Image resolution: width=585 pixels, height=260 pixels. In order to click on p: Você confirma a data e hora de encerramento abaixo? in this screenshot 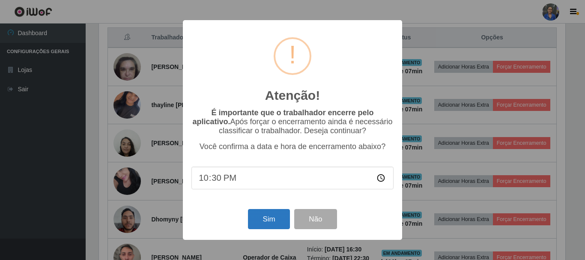, I will do `click(292, 146)`.